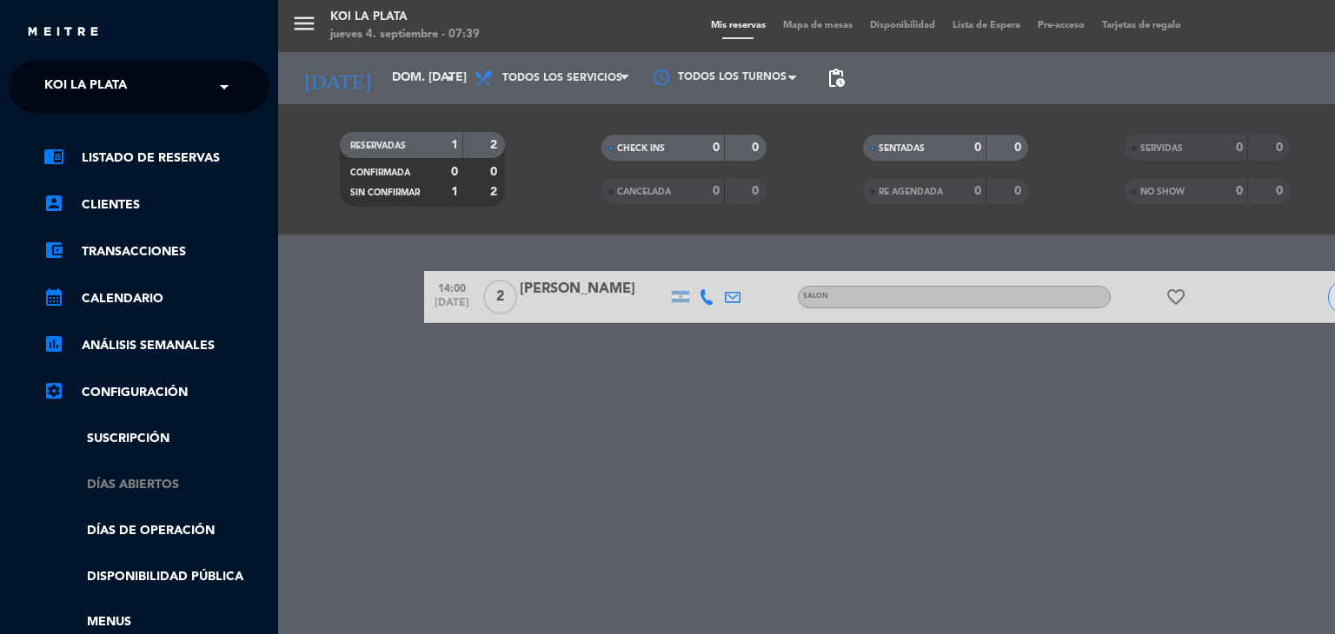 This screenshot has width=1335, height=634. What do you see at coordinates (85, 87) in the screenshot?
I see `span: KOI LA PLATA` at bounding box center [85, 87].